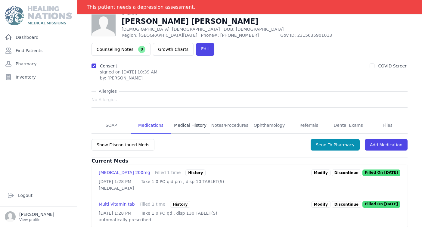 The height and width of the screenshot is (227, 422). Describe the element at coordinates (142, 49) in the screenshot. I see `span: 0` at that location.